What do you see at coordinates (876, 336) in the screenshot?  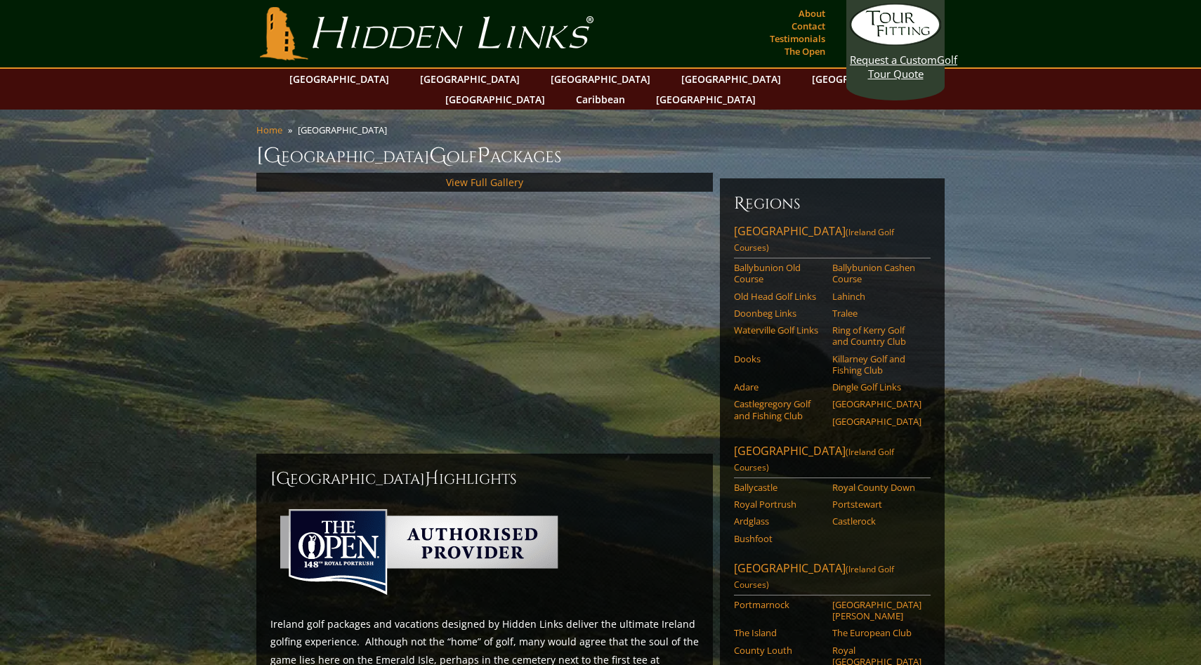 I see `a: Ring of Kerry Golf and Country Club` at bounding box center [876, 336].